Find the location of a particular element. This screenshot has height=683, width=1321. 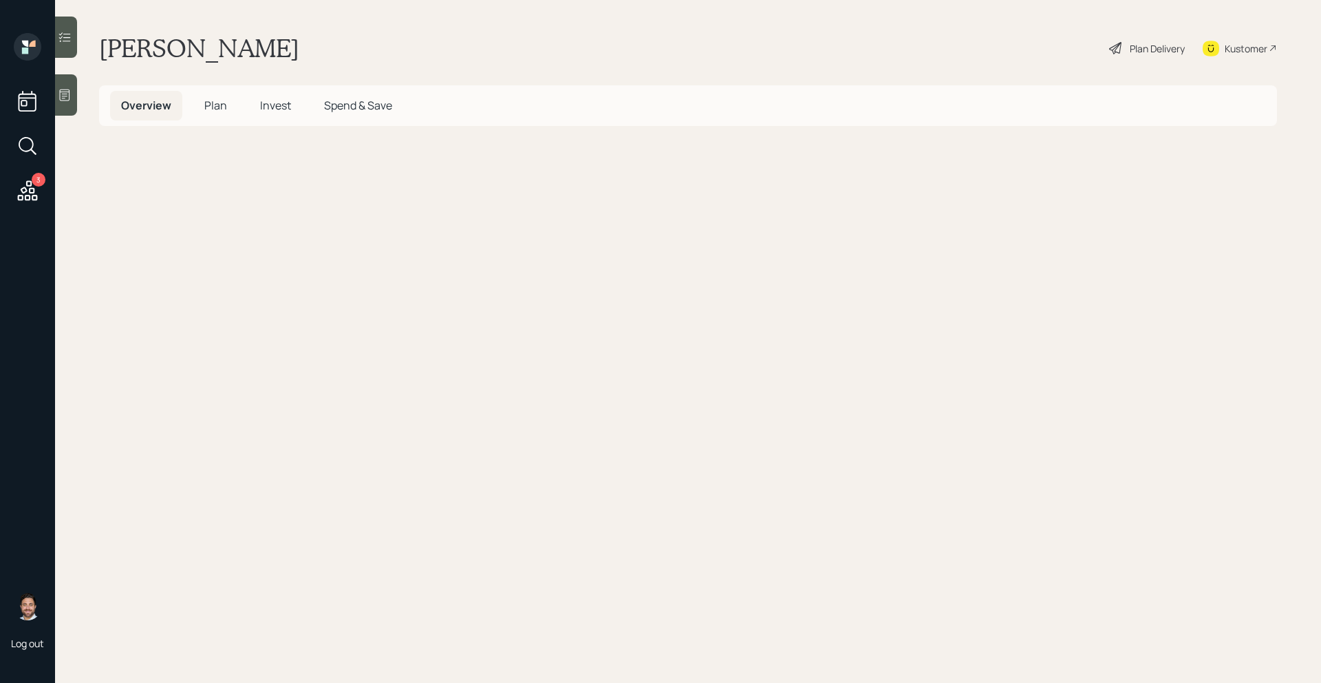

div: Plan Delivery is located at coordinates (1157, 48).